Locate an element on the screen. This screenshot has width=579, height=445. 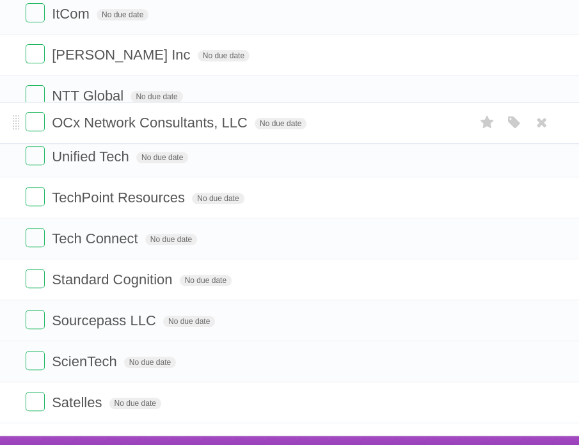
span: OCx Network Consultants, LLC is located at coordinates (151, 122).